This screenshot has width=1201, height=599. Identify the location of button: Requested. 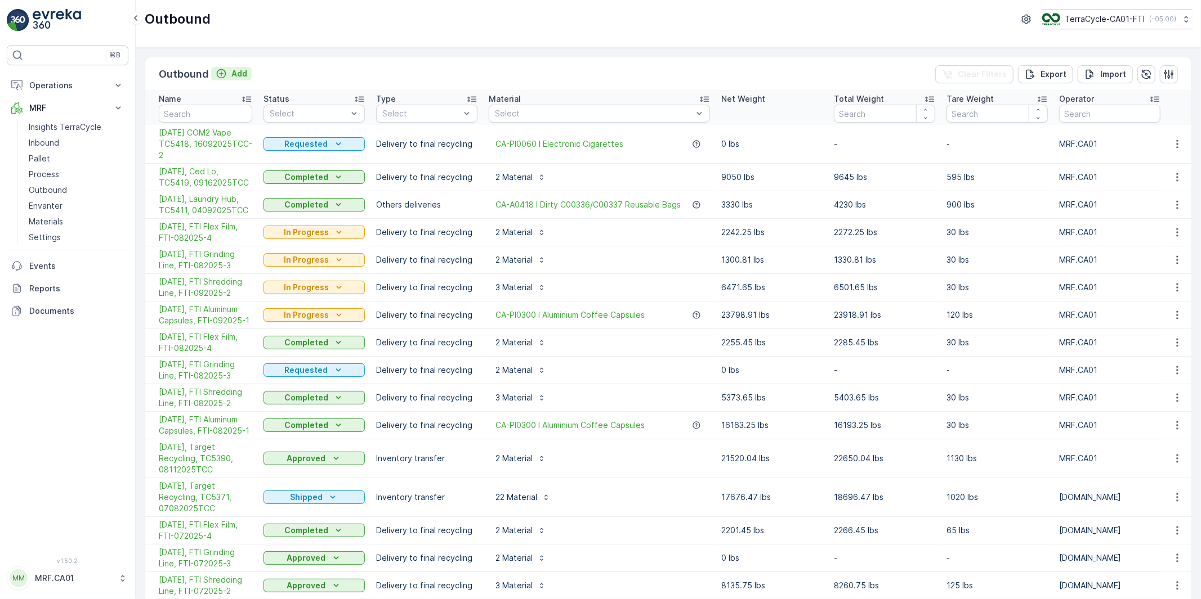
(314, 370).